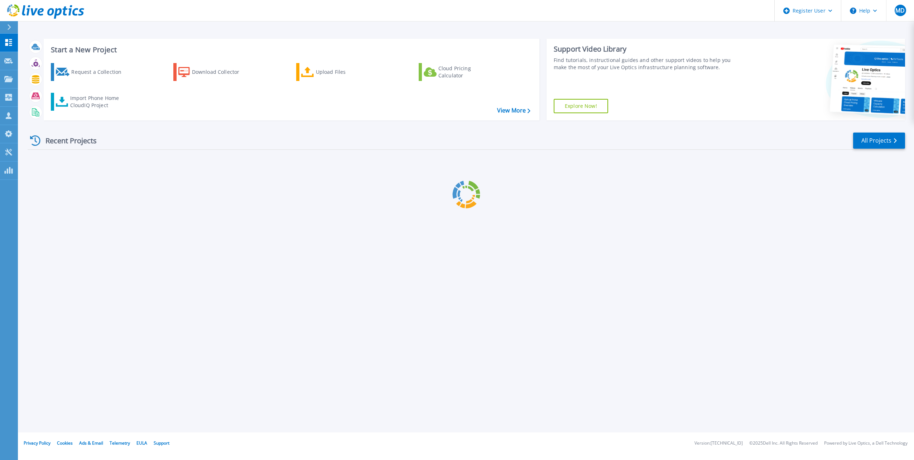 The width and height of the screenshot is (914, 460). Describe the element at coordinates (783, 443) in the screenshot. I see `li: © 2025 Dell Inc. All Rights Reserved` at that location.